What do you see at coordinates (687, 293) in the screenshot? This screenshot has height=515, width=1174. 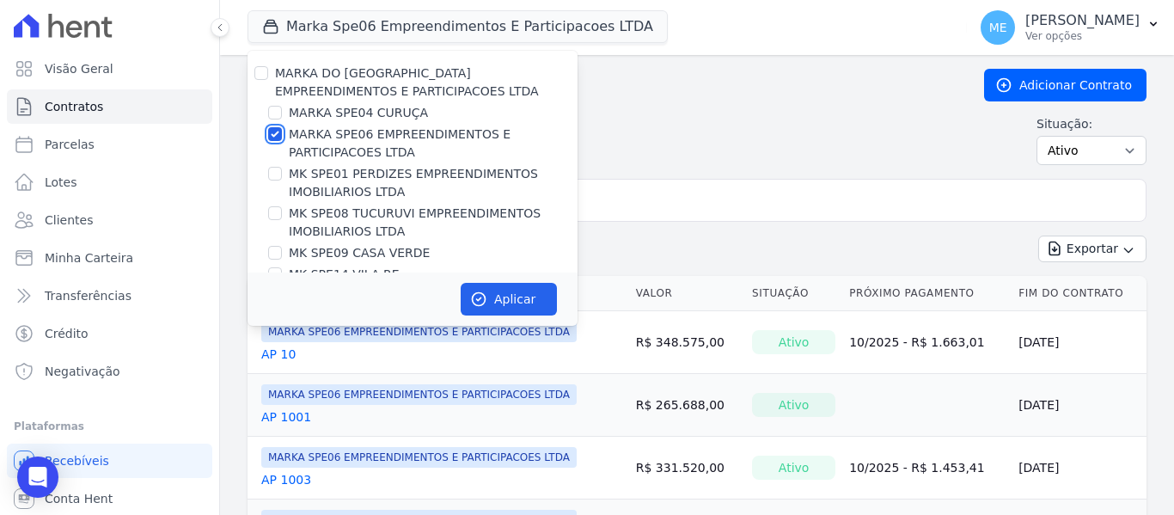 I see `th: Valor` at bounding box center [687, 293].